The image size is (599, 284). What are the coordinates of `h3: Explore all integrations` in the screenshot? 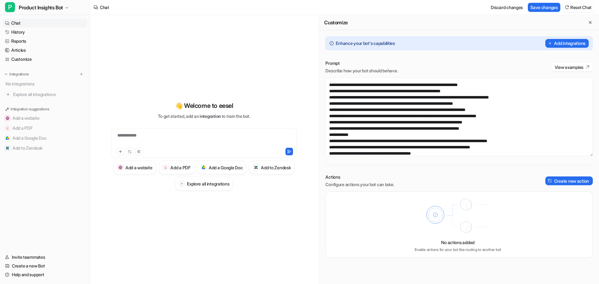 It's located at (208, 184).